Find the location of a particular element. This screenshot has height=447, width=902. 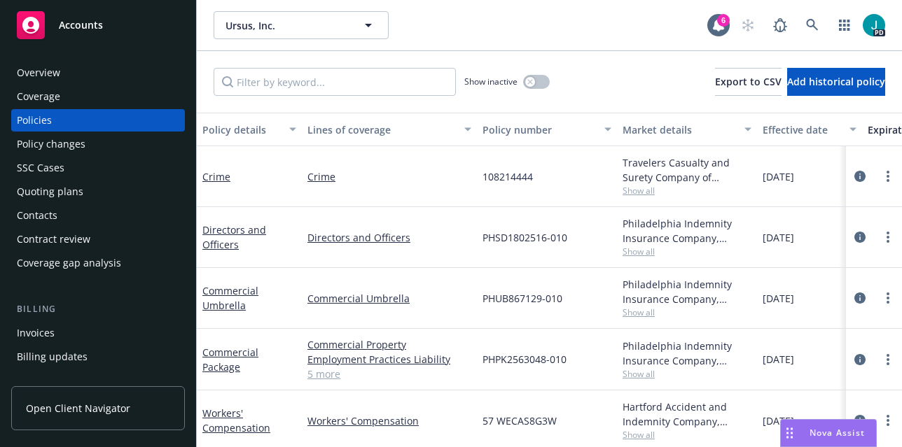

a: Coverage is located at coordinates (98, 97).